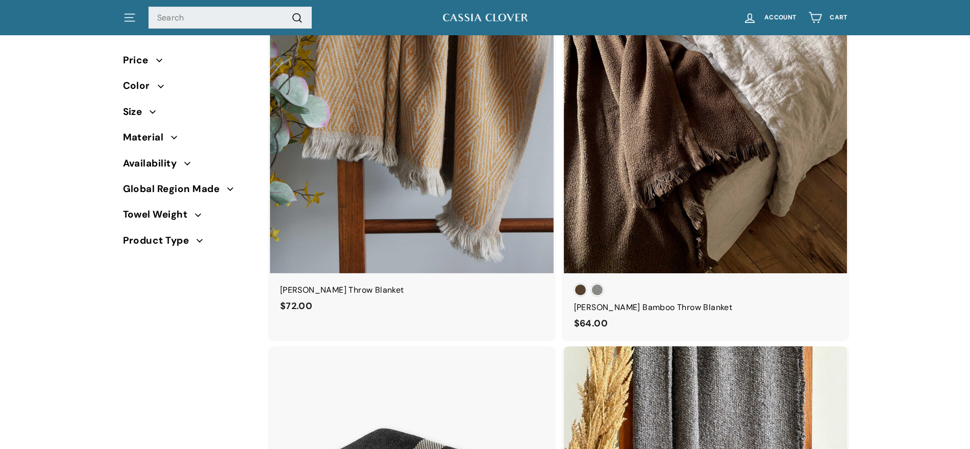  What do you see at coordinates (188, 63) in the screenshot?
I see `button: Price` at bounding box center [188, 63].